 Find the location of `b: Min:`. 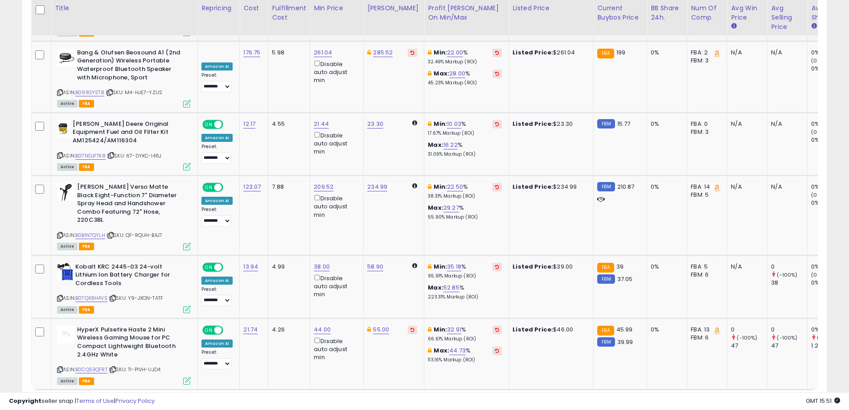

b: Min: is located at coordinates (440, 123).